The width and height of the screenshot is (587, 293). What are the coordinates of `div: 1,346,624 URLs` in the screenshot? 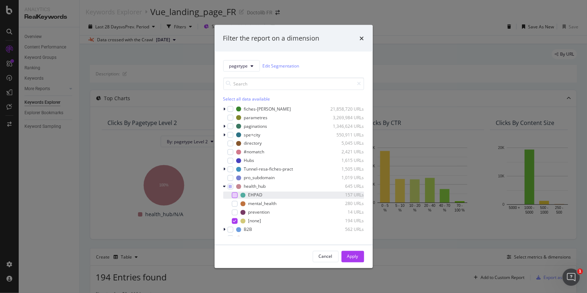 It's located at (346, 126).